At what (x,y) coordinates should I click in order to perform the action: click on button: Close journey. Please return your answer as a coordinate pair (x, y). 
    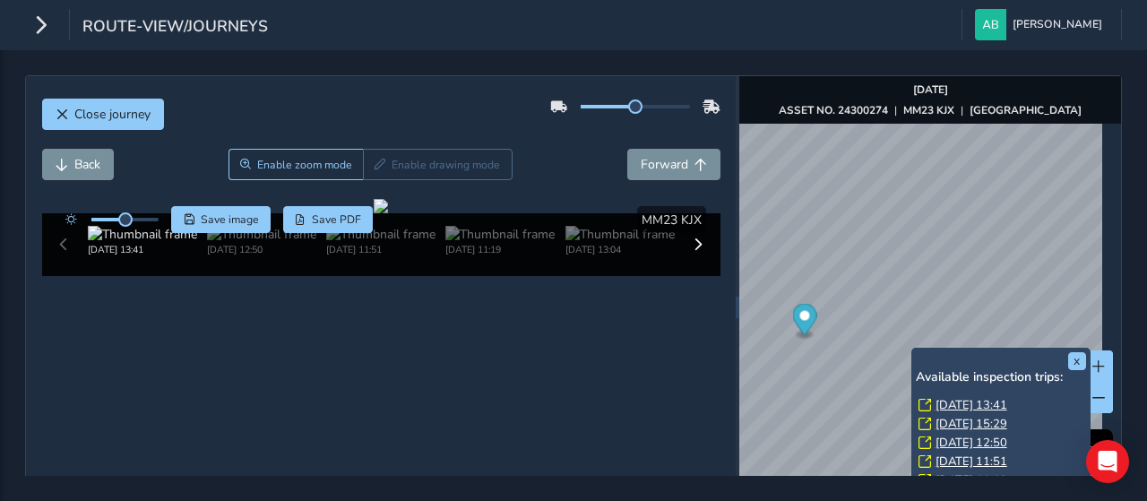
    Looking at the image, I should click on (103, 114).